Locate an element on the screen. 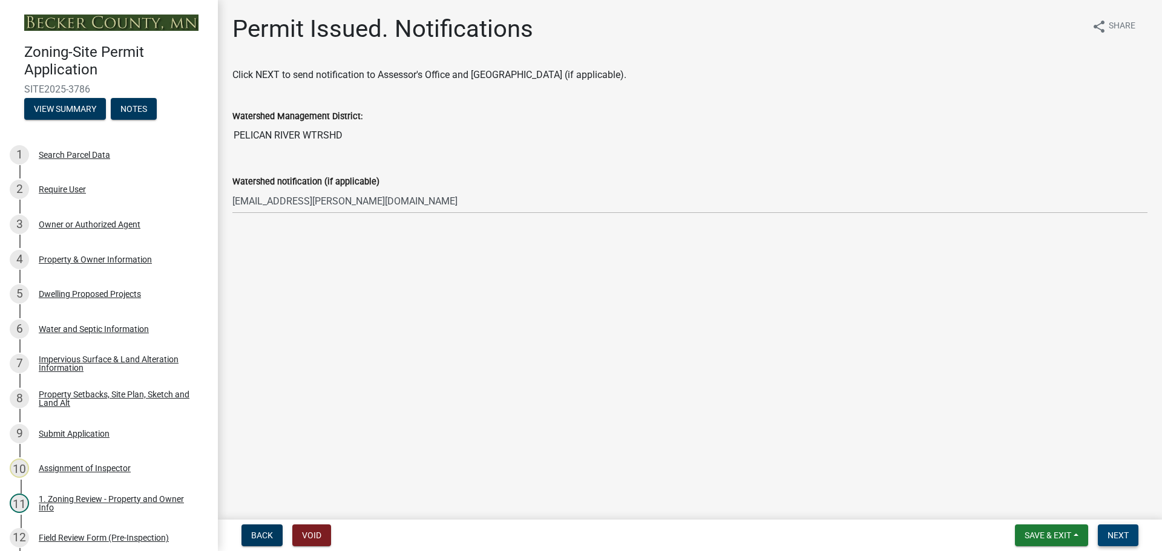 The height and width of the screenshot is (551, 1162). button: View Summary is located at coordinates (65, 109).